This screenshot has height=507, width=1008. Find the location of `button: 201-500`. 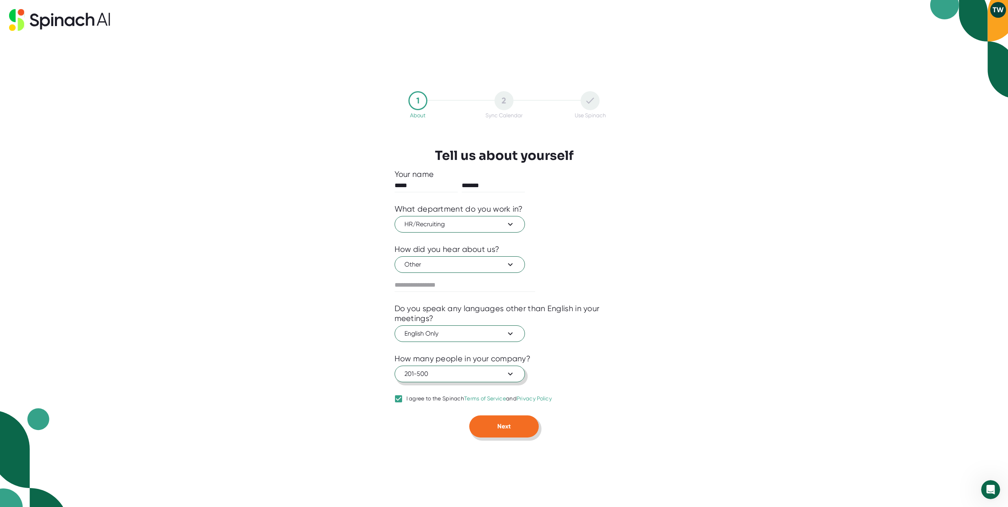

button: 201-500 is located at coordinates (460, 374).